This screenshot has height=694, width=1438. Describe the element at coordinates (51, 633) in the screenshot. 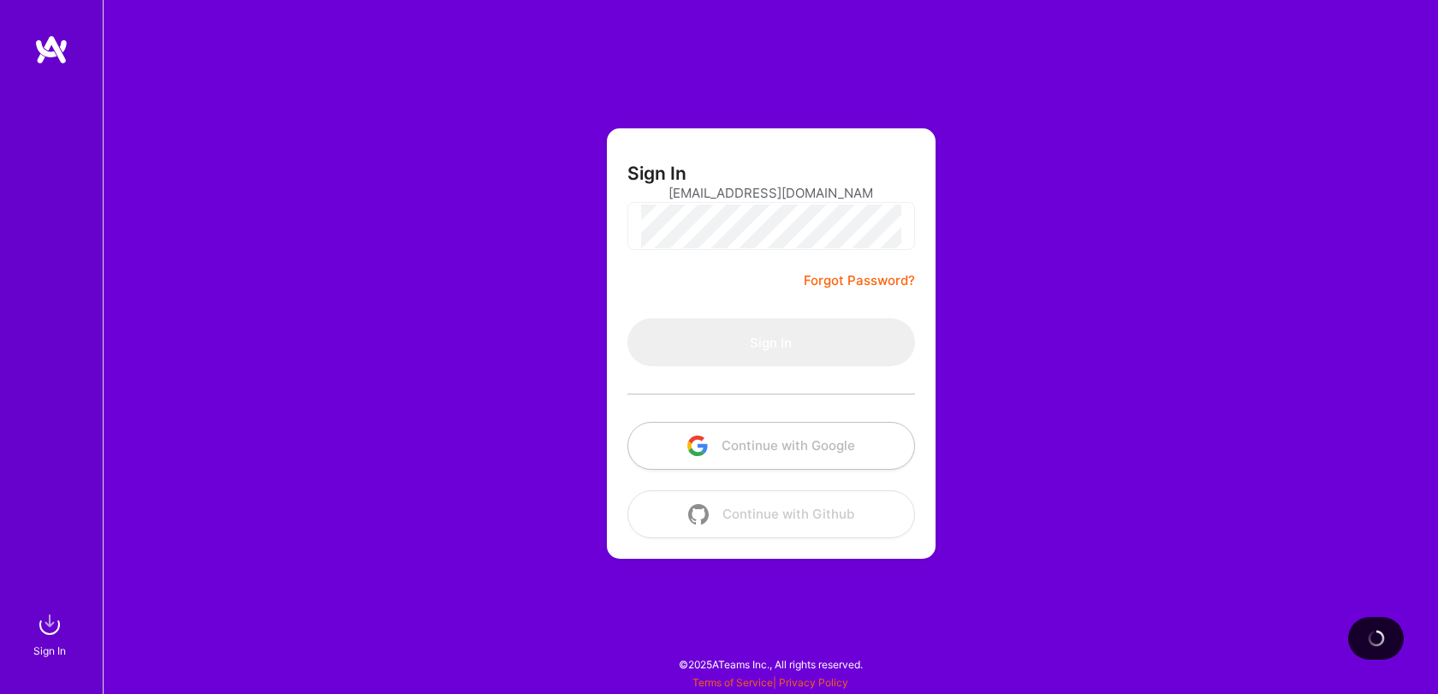

I see `a: sign inSign In` at that location.